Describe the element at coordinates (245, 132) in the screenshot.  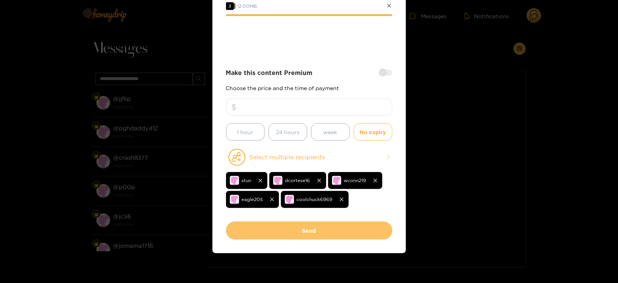
I see `button: 1 hour` at that location.